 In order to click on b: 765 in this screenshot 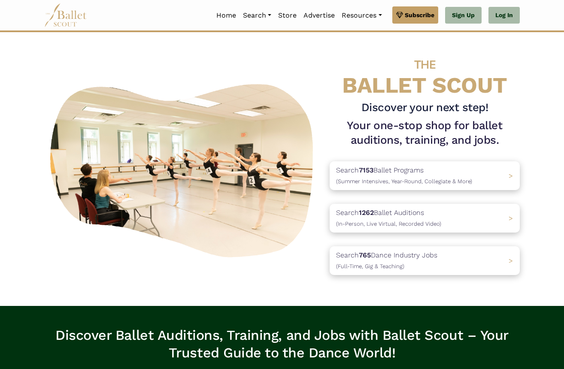, I will do `click(365, 255)`.